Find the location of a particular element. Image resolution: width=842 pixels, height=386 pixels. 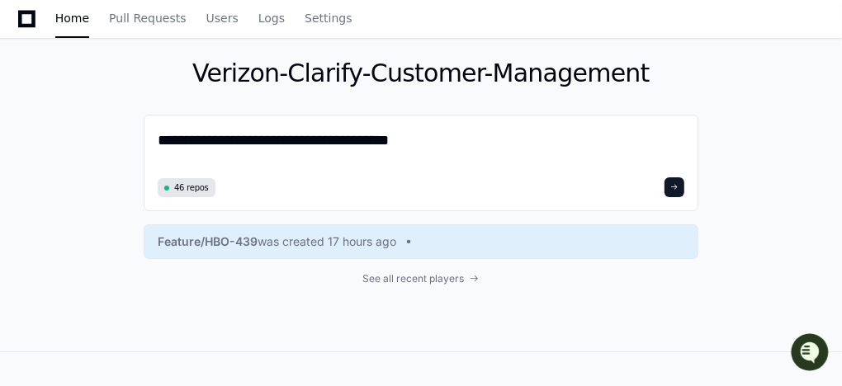

div: Start new chat is located at coordinates (163, 131).